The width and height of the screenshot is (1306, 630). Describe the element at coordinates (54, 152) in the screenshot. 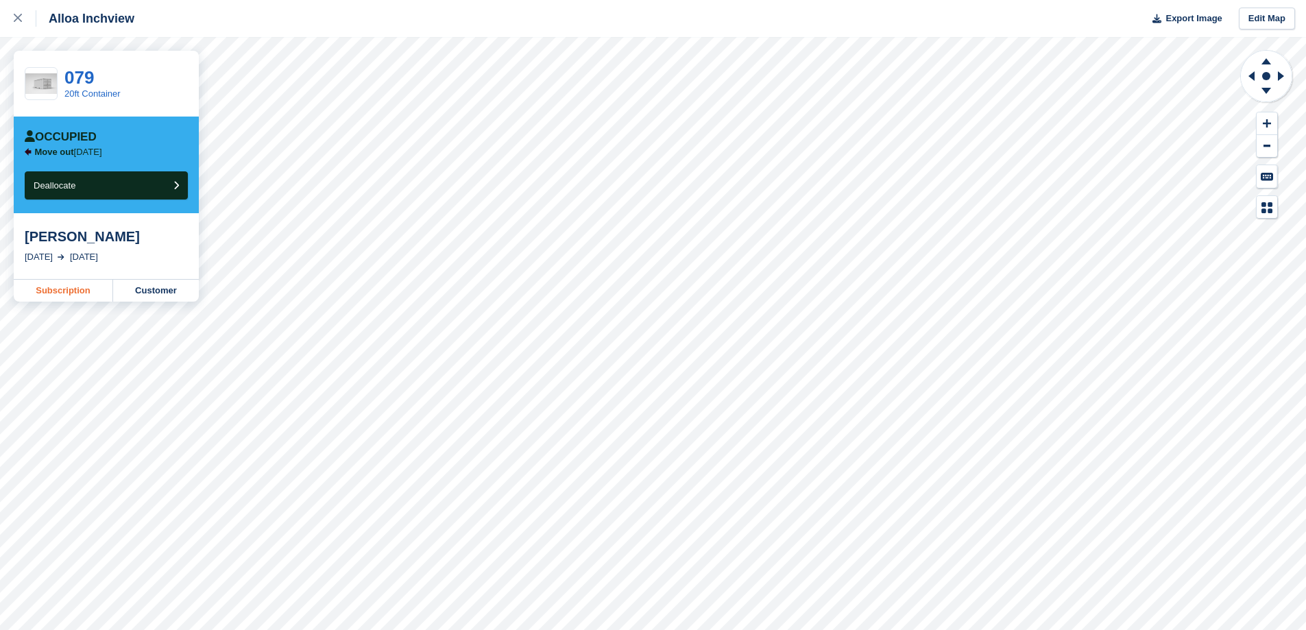

I see `span: Move out` at that location.